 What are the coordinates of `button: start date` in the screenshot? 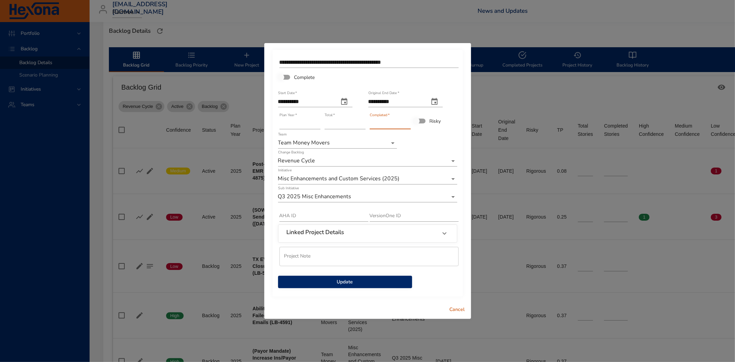 It's located at (344, 102).